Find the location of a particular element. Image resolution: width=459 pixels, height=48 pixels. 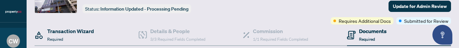

h4: Documents is located at coordinates (373, 31).